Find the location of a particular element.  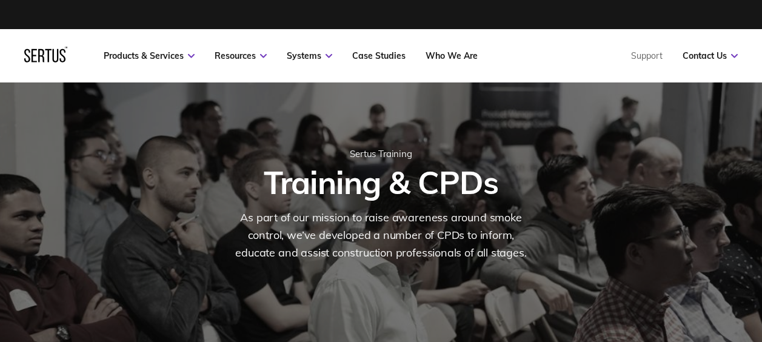

a: Contact Us is located at coordinates (710, 56).